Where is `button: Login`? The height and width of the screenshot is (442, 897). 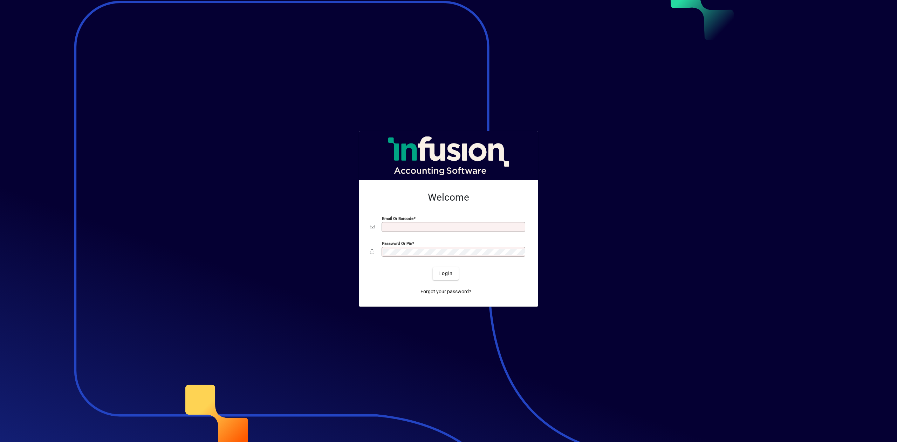
button: Login is located at coordinates (446, 273).